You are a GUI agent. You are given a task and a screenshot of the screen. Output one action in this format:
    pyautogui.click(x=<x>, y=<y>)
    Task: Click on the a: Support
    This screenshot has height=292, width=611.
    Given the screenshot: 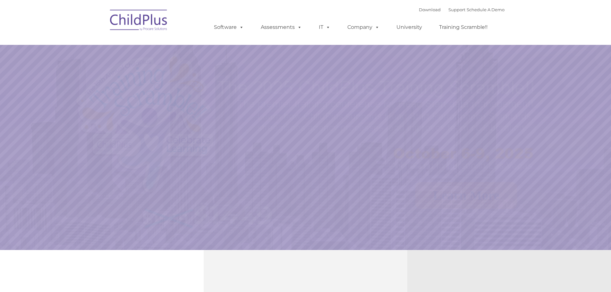 What is the action you would take?
    pyautogui.click(x=456, y=10)
    